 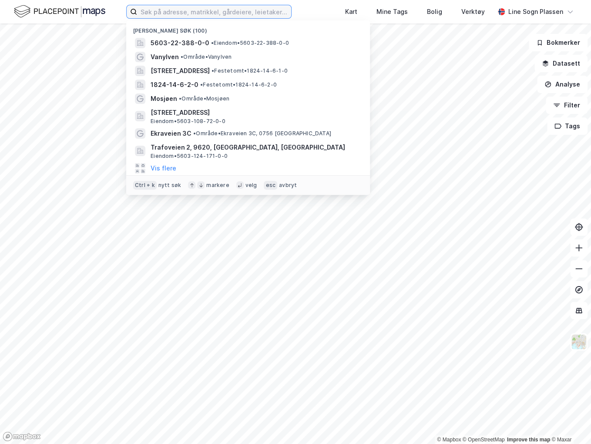 What do you see at coordinates (60, 11) in the screenshot?
I see `img: logo.f888ab2527a4732fd821a326f86c7f29.svg` at bounding box center [60, 11].